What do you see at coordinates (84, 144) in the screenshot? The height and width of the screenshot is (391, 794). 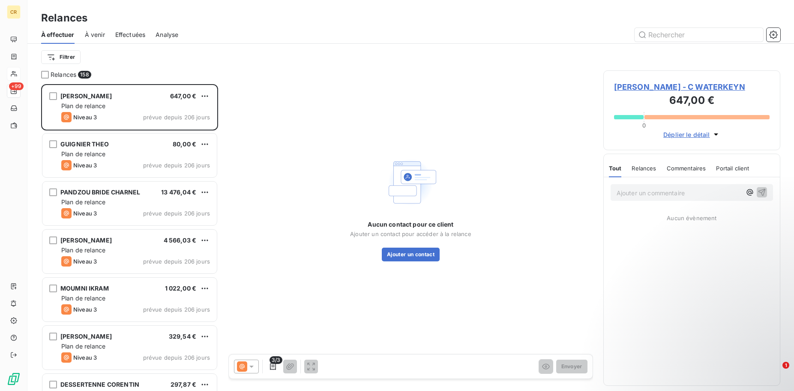 I see `span: GUIGNIER THEO` at bounding box center [84, 144].